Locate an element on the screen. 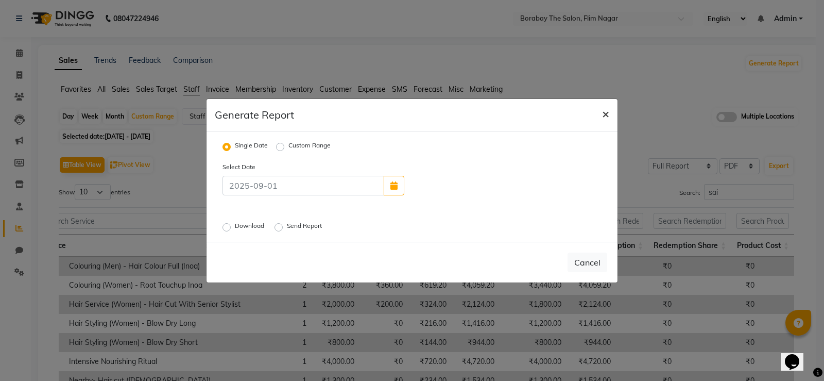 The width and height of the screenshot is (824, 381). label: Single Date is located at coordinates (251, 147).